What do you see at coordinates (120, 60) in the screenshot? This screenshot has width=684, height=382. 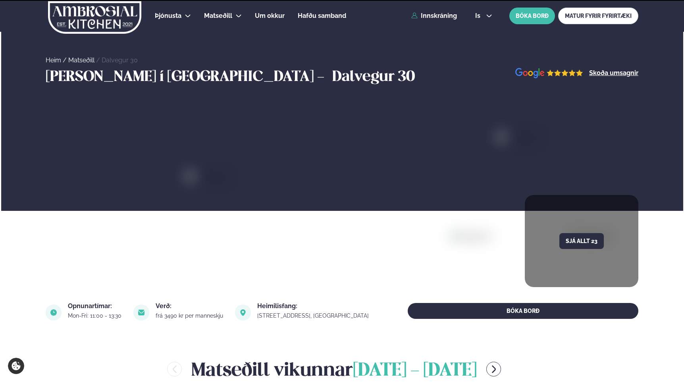 I see `a: Dalvegur 30` at bounding box center [120, 60].